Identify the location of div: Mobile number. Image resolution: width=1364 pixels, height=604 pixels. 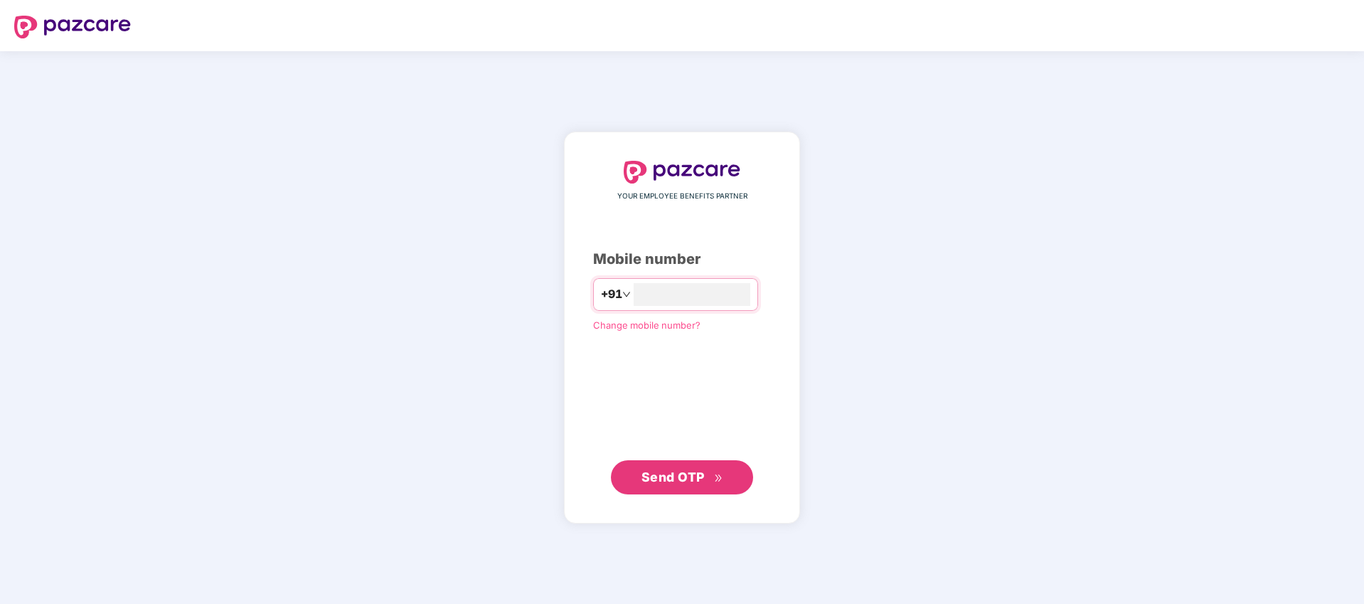
(682, 259).